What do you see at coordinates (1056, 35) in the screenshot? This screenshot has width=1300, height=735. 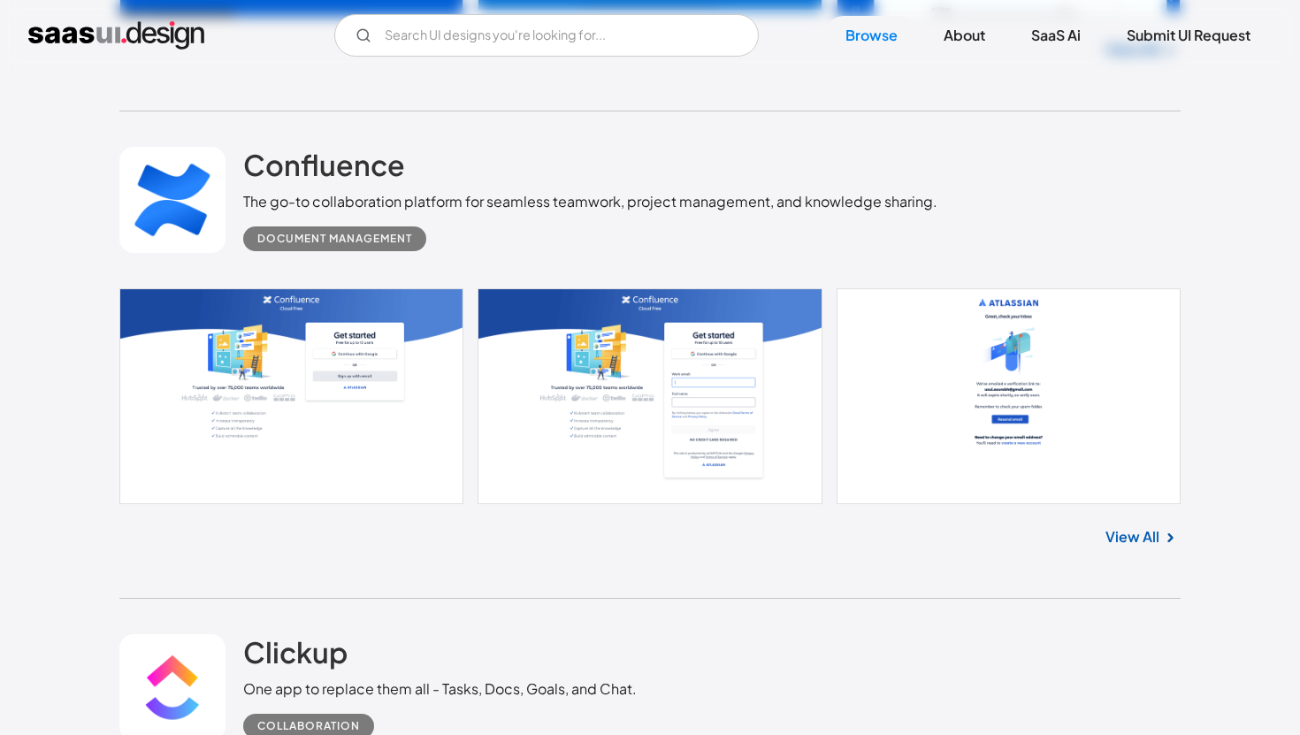 I see `a: SaaS Ai` at bounding box center [1056, 35].